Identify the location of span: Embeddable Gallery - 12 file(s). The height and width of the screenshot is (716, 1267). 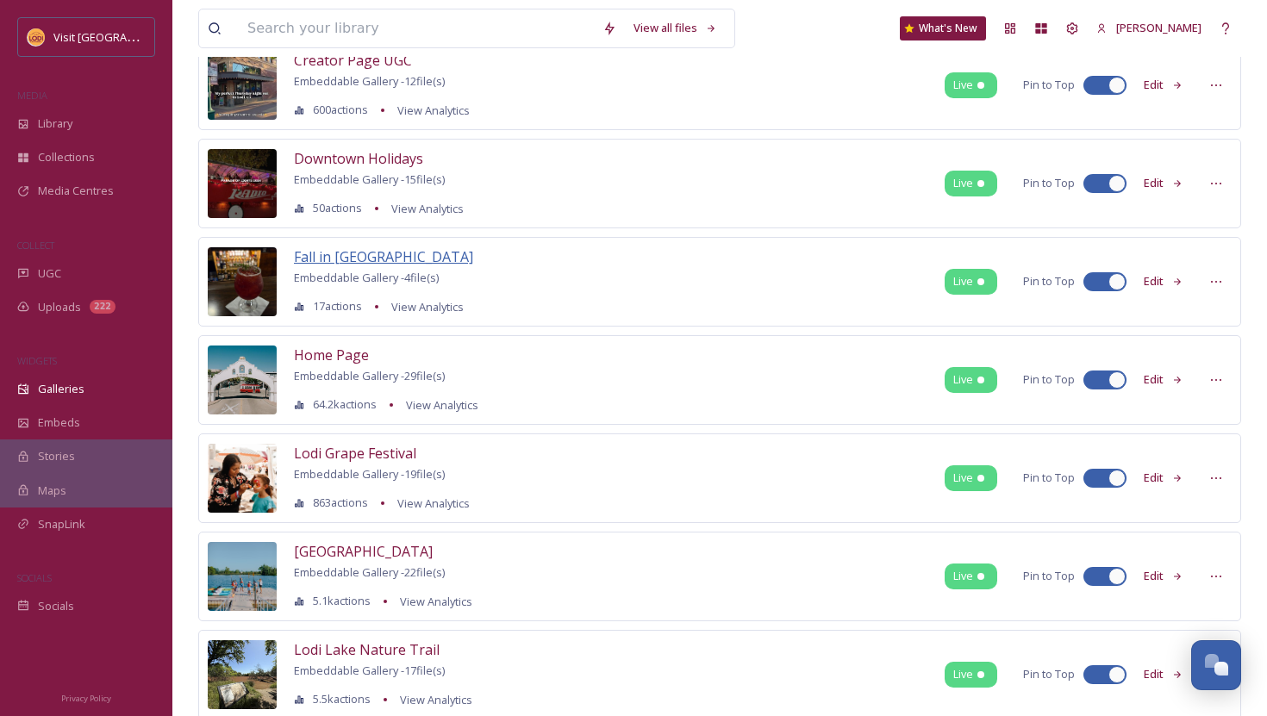
(369, 81).